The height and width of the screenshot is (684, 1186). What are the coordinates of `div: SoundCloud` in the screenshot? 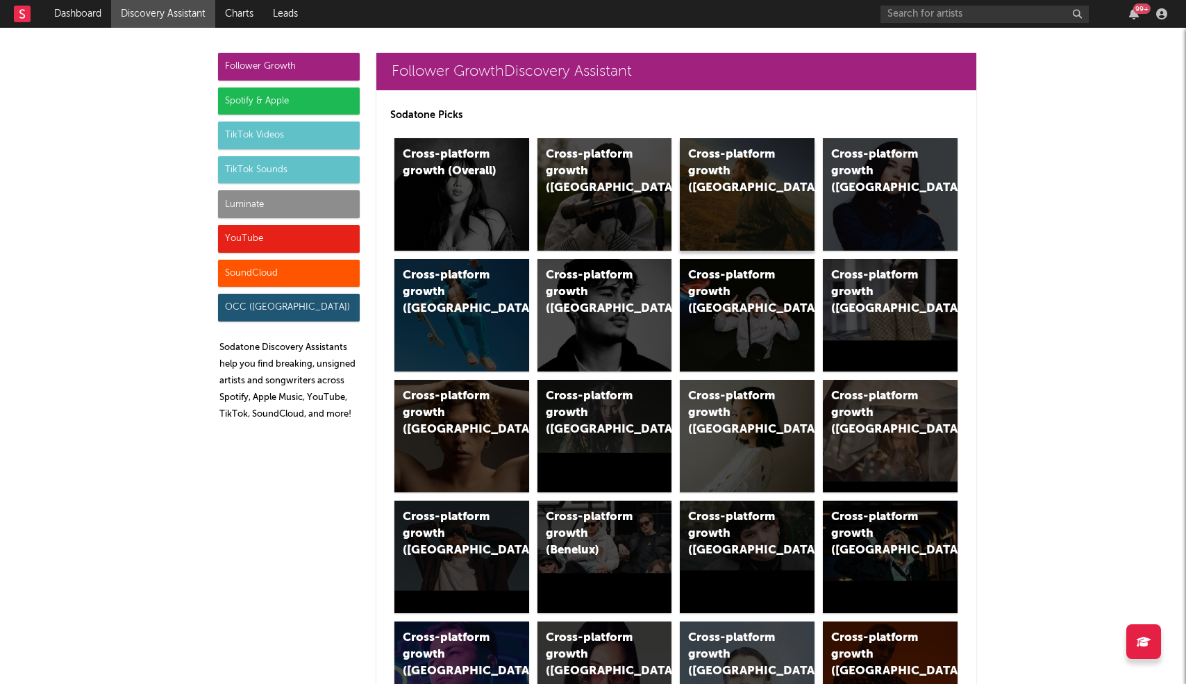 It's located at (289, 274).